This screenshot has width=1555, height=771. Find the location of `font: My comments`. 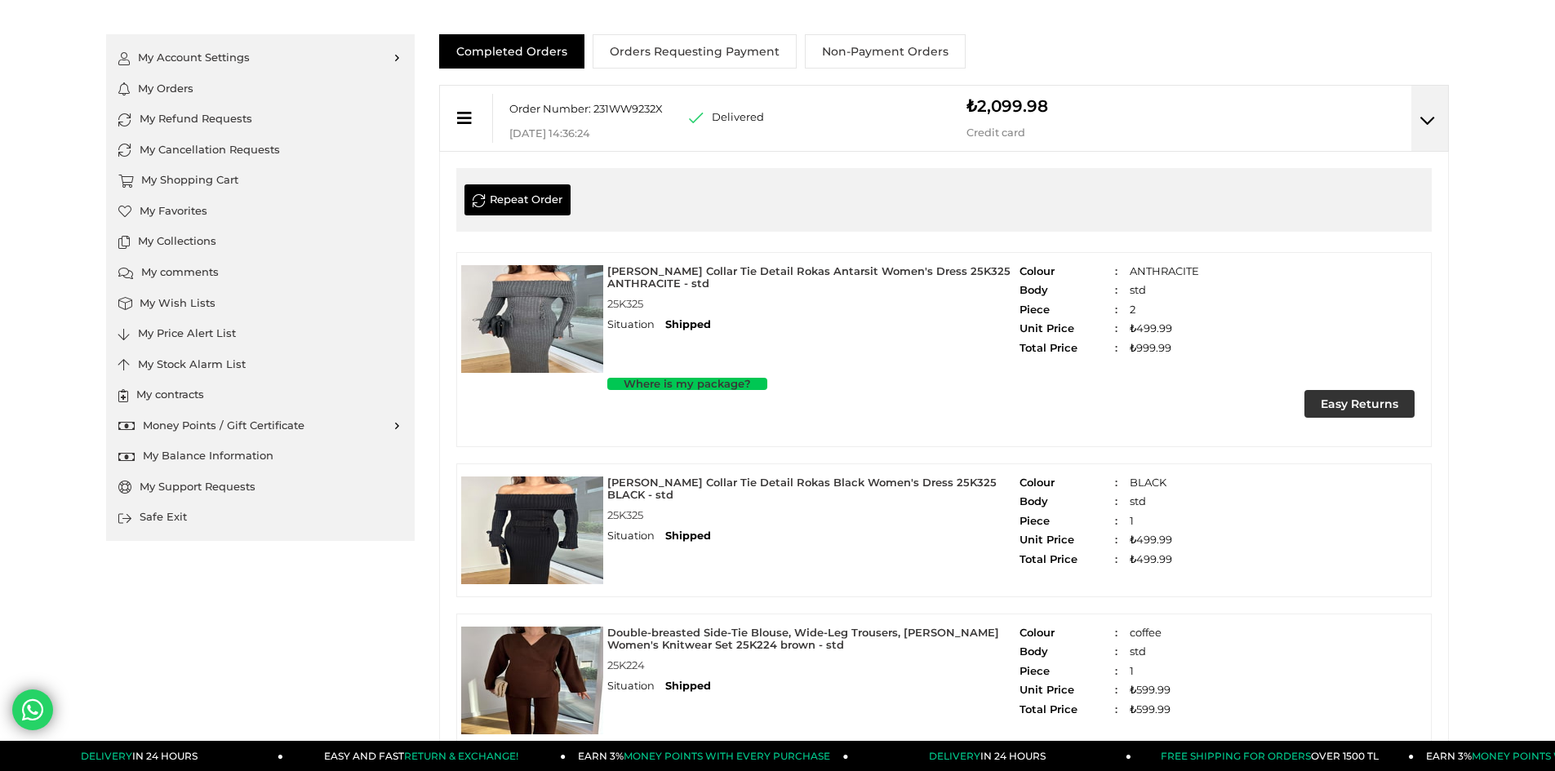

font: My comments is located at coordinates (180, 272).